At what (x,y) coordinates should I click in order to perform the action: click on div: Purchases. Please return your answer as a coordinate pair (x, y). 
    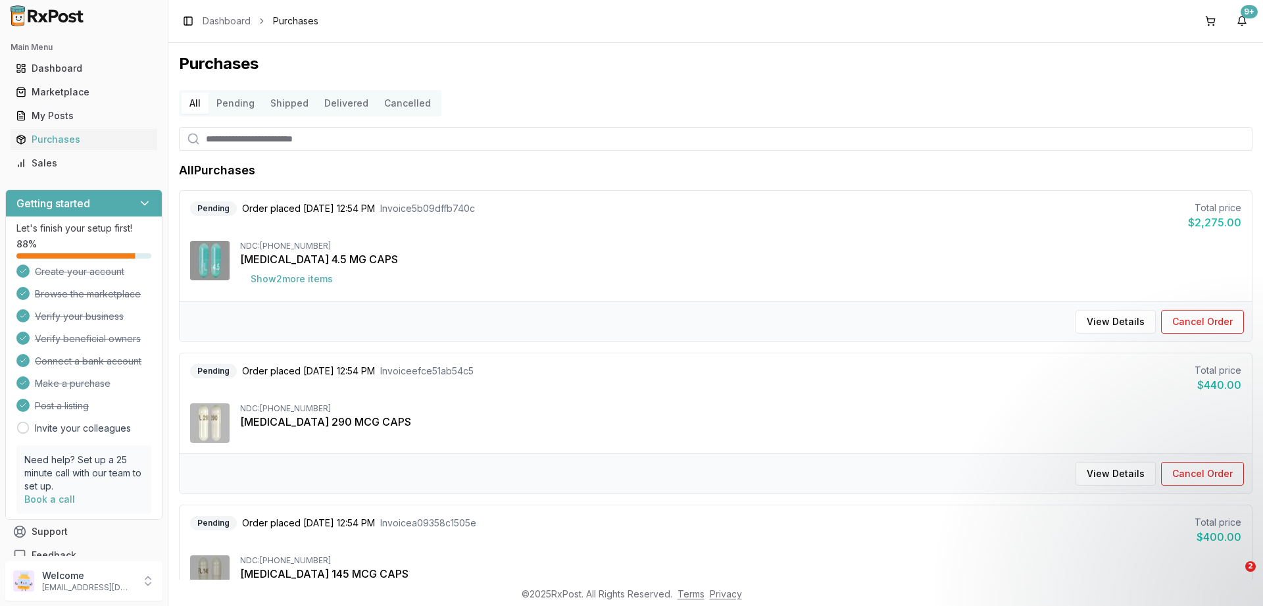
    Looking at the image, I should click on (84, 139).